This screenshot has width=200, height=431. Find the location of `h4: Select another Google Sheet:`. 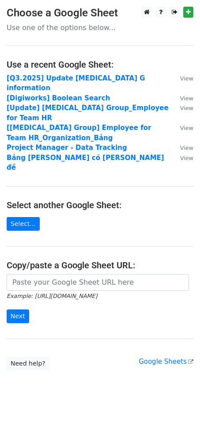

h4: Select another Google Sheet: is located at coordinates (100, 205).